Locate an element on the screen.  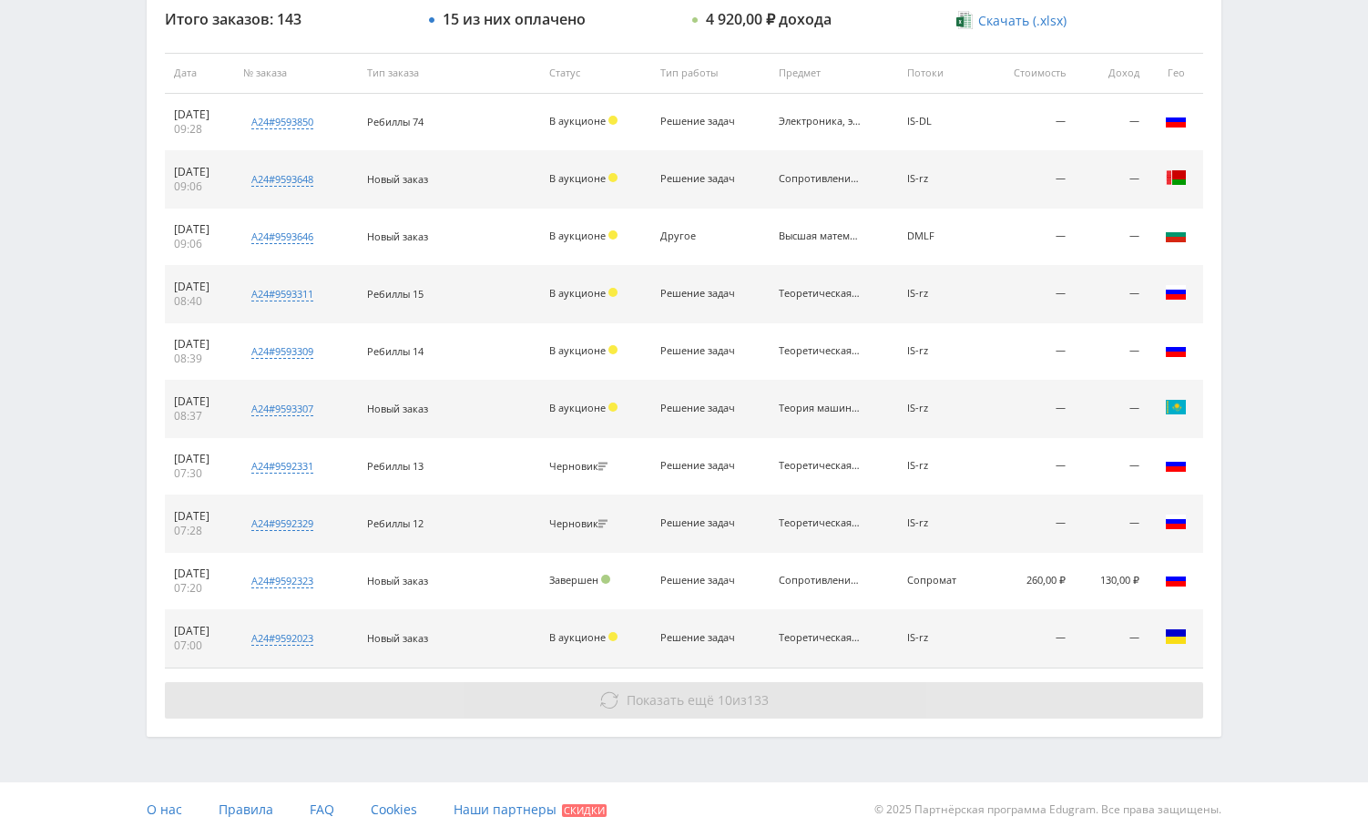
span: О нас is located at coordinates (164, 809).